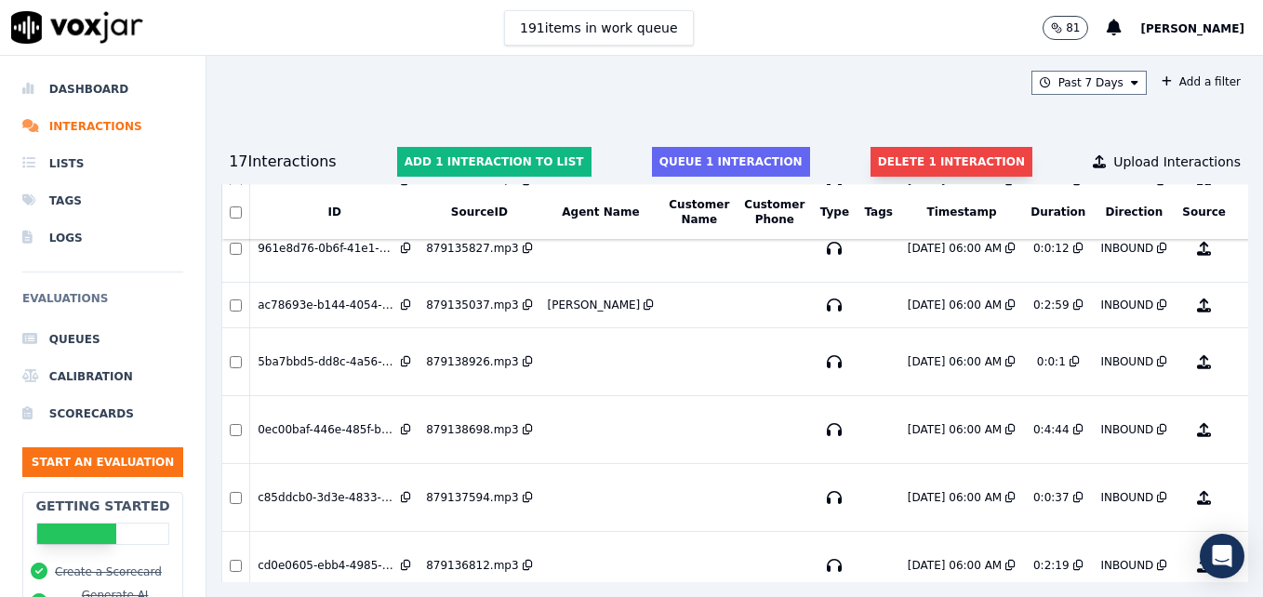 The image size is (1263, 597). What do you see at coordinates (1166, 162) in the screenshot?
I see `button: Upload Interactions` at bounding box center [1166, 162].